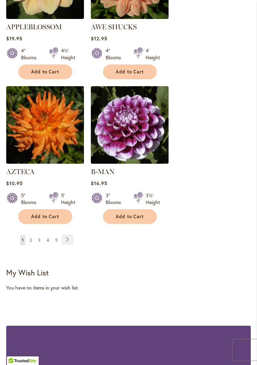 Image resolution: width=257 pixels, height=365 pixels. What do you see at coordinates (22, 240) in the screenshot?
I see `span: 1` at bounding box center [22, 240].